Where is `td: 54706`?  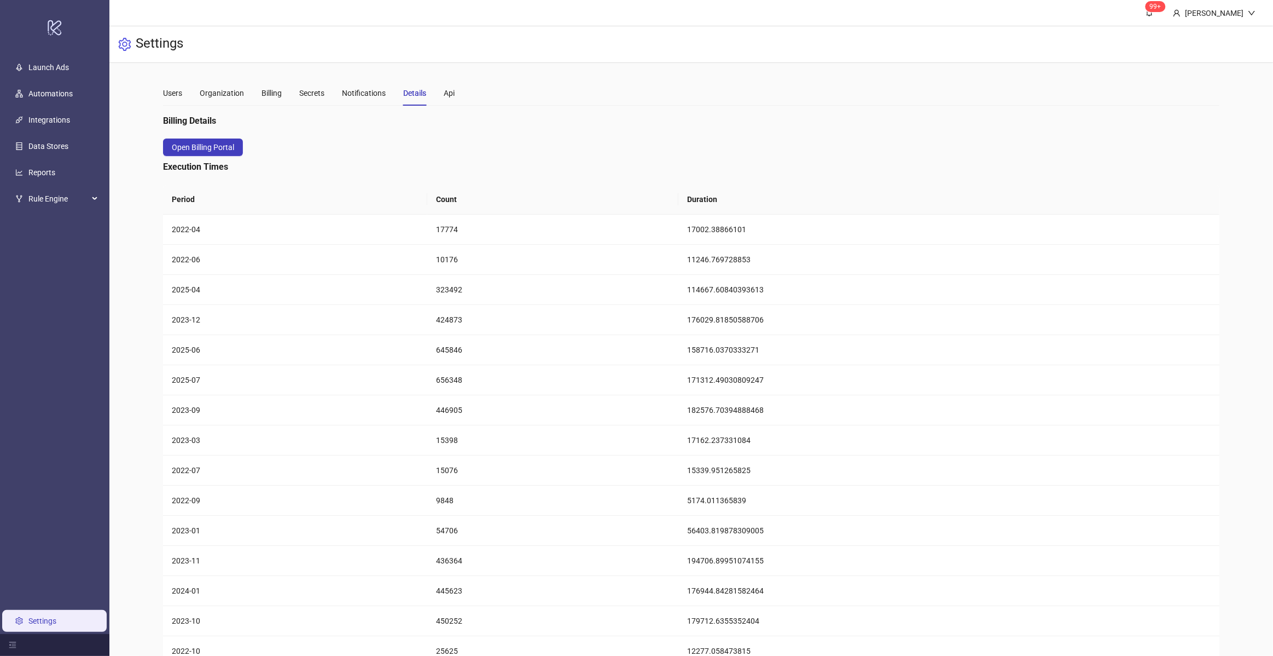 td: 54706 is located at coordinates (553, 530).